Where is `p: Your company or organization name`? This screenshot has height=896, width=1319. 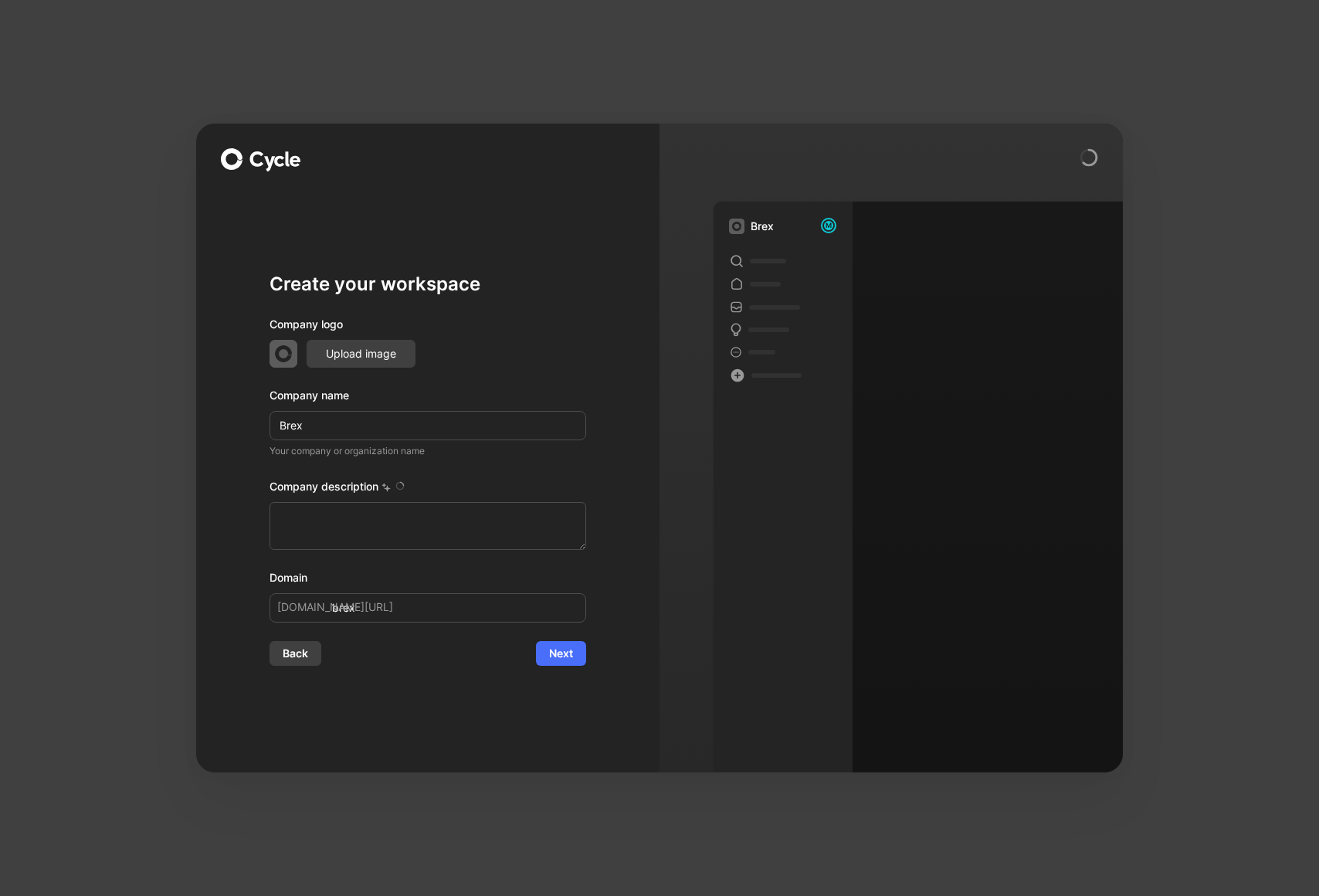
p: Your company or organization name is located at coordinates (428, 451).